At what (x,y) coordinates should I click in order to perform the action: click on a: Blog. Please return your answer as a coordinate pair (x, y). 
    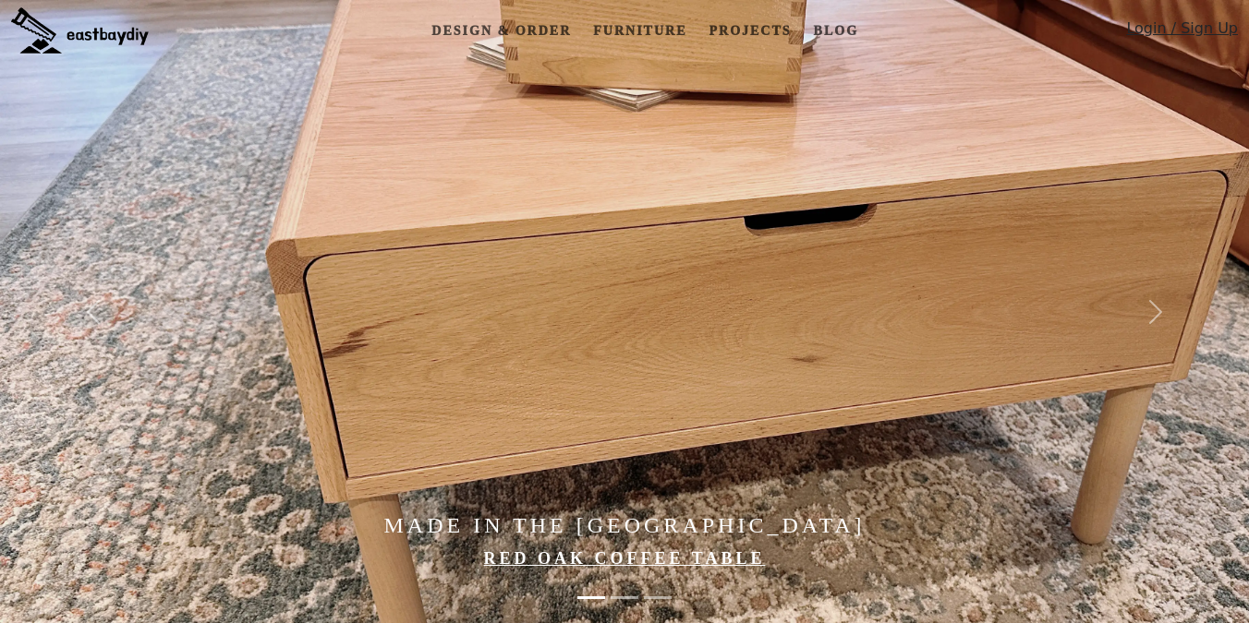
    Looking at the image, I should click on (836, 30).